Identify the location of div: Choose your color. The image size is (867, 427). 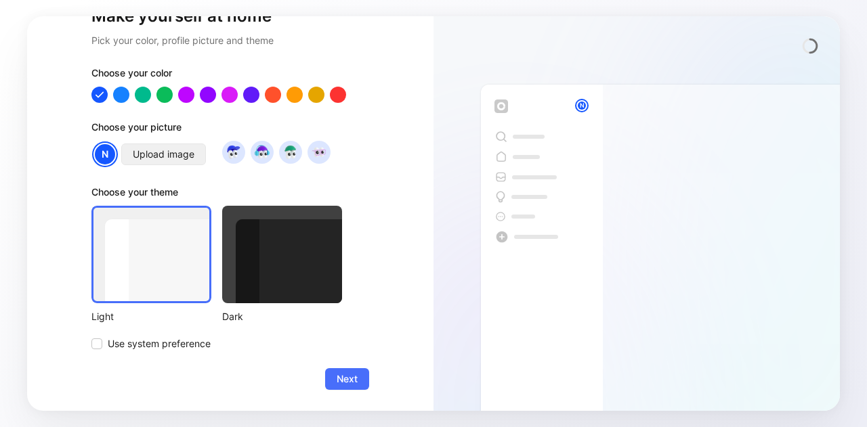
(230, 76).